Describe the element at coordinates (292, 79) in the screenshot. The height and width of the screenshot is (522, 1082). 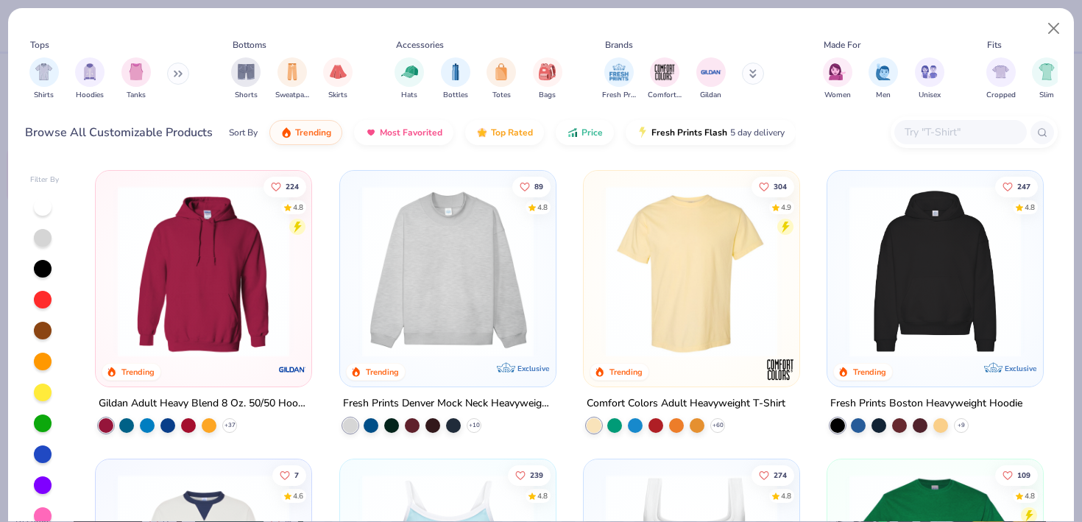
I see `div: filter for Sweatpants` at that location.